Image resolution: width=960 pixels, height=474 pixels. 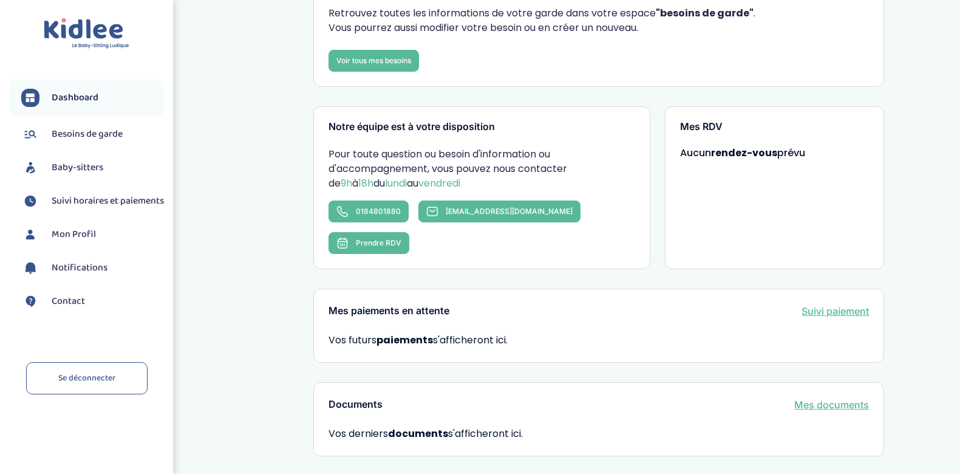 I want to click on span: Mon Profil, so click(x=73, y=234).